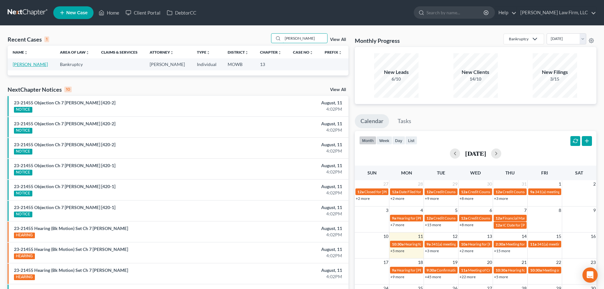  I want to click on span: 2, so click(594, 184).